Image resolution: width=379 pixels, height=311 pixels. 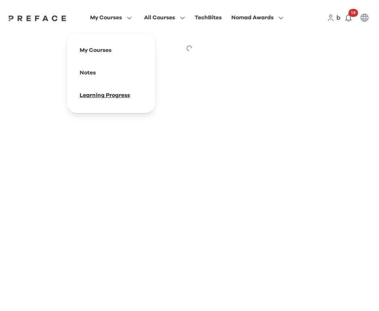 I want to click on span: All Courses, so click(x=159, y=18).